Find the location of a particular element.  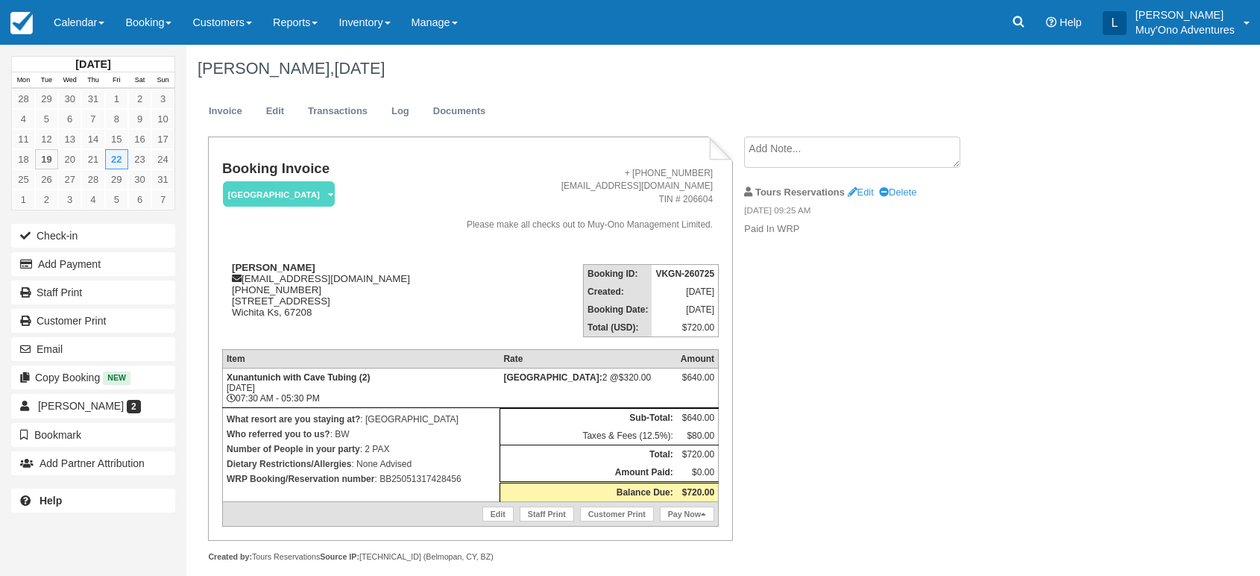

a: 26 is located at coordinates (46, 179).